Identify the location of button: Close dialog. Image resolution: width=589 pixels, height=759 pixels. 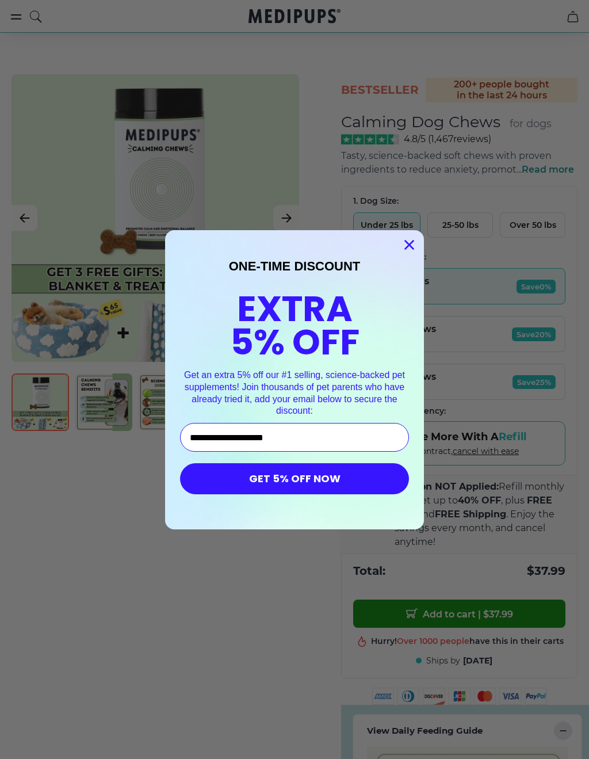
(409, 245).